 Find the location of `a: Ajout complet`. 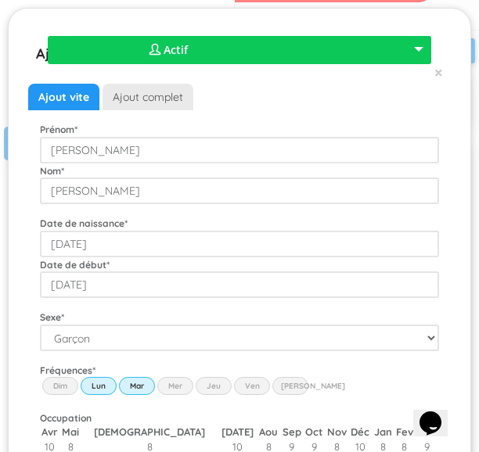

a: Ajout complet is located at coordinates (148, 97).